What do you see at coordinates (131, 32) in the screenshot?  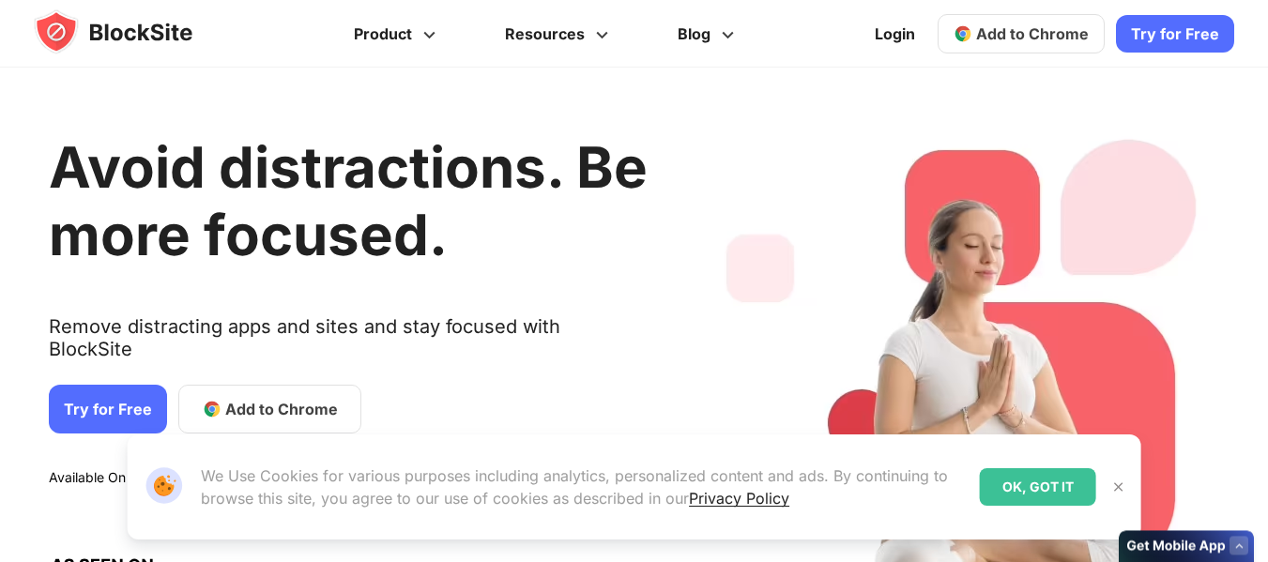 I see `img: blocksite-icon.5d769676.svg` at bounding box center [131, 32].